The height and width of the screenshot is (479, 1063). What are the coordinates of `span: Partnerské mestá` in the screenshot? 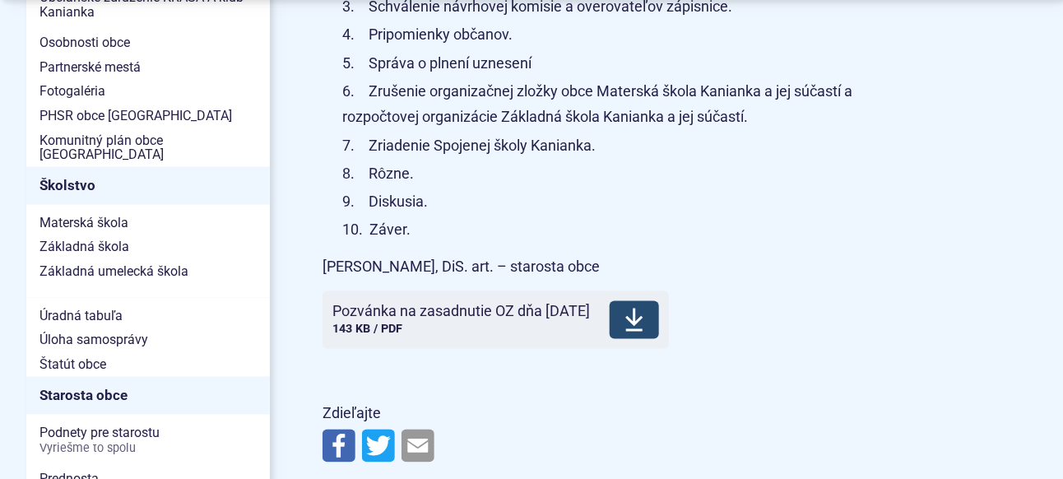 It's located at (148, 67).